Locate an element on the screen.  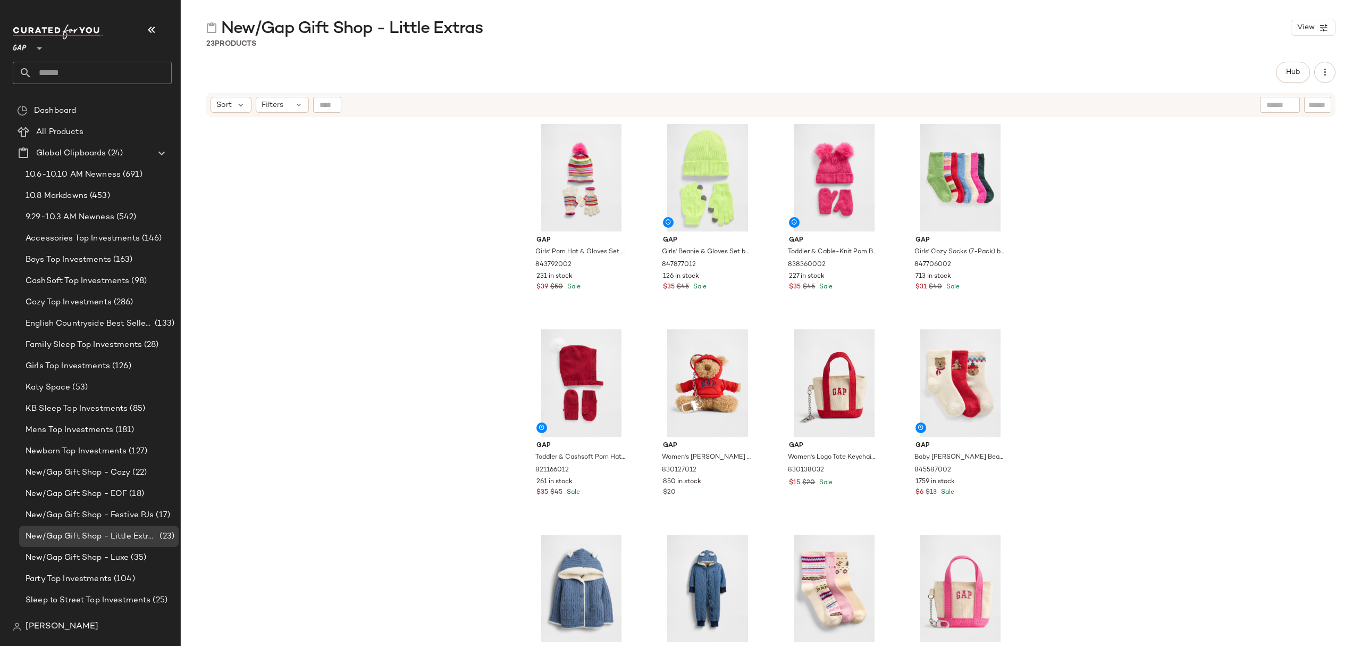
span: Katy Space is located at coordinates (48, 387).